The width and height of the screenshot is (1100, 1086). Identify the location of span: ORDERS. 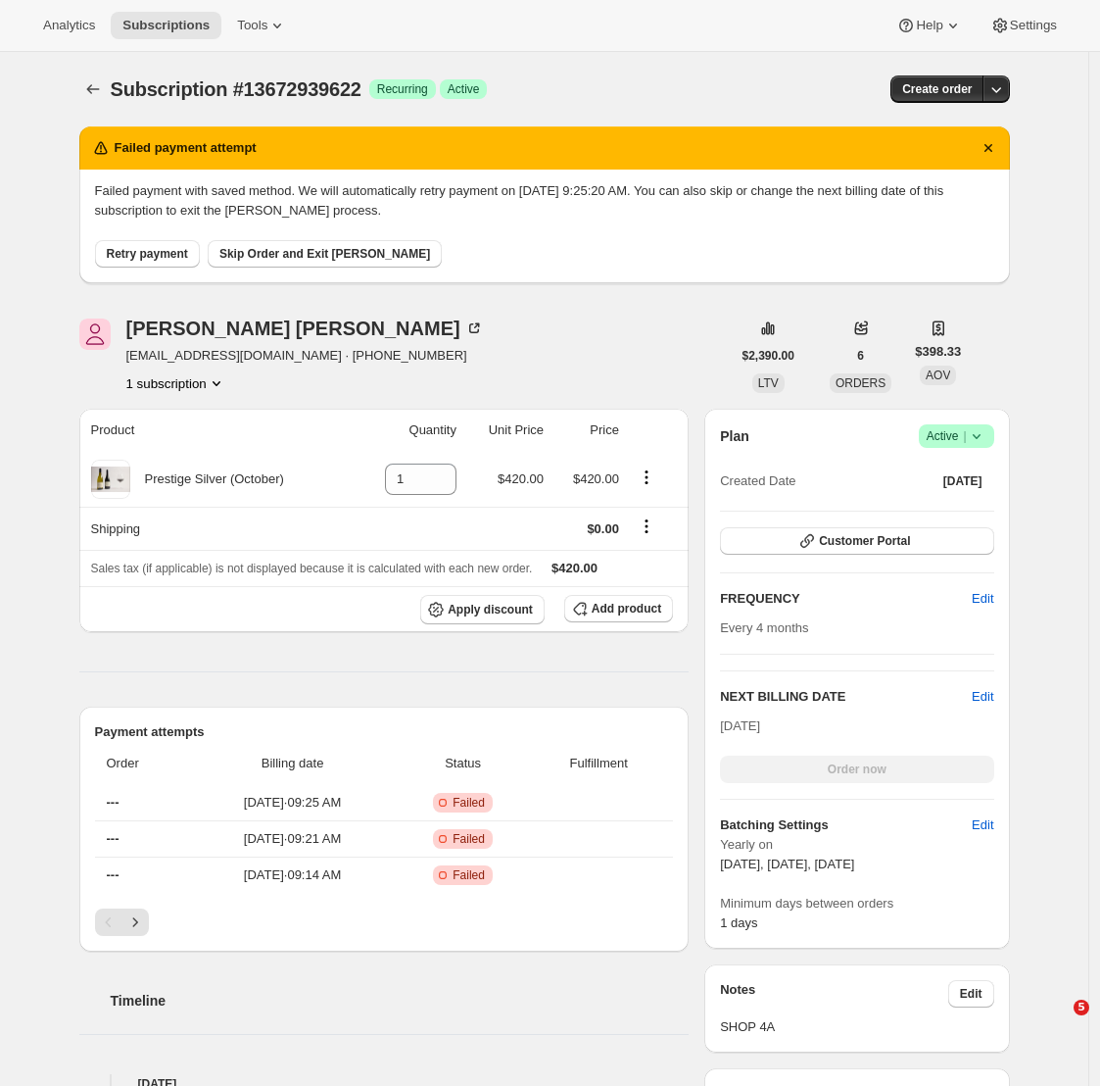
(860, 383).